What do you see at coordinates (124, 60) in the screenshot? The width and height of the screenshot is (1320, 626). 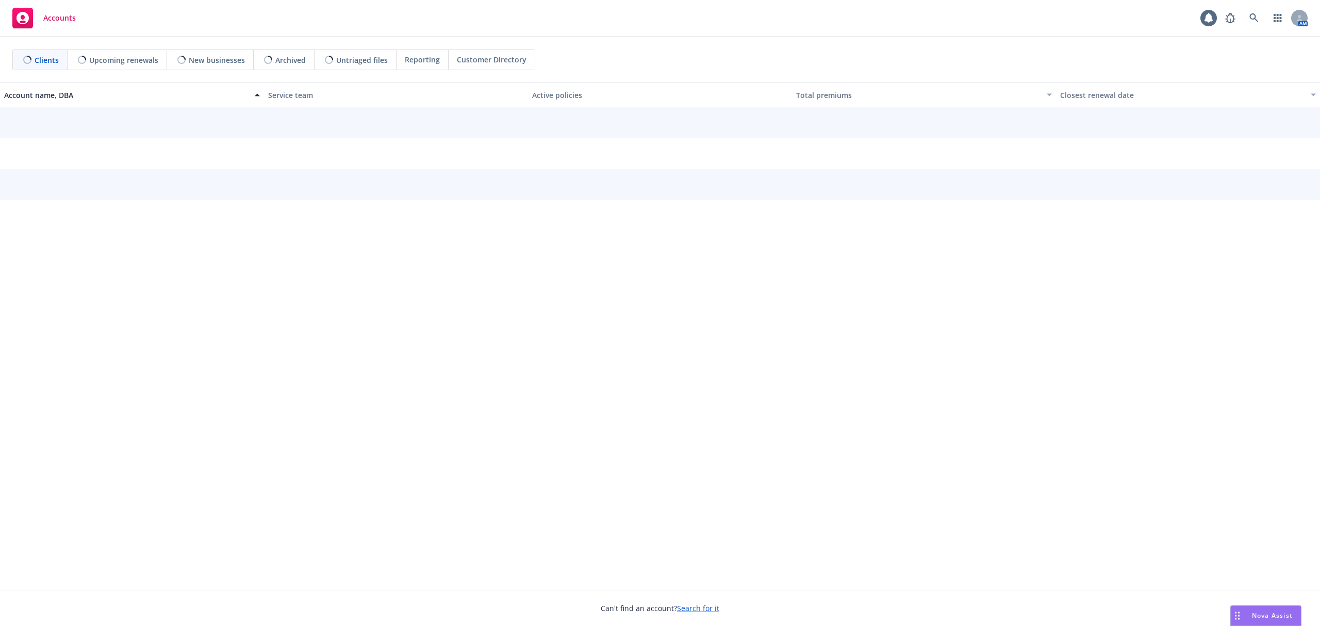 I see `span: Upcoming renewals` at bounding box center [124, 60].